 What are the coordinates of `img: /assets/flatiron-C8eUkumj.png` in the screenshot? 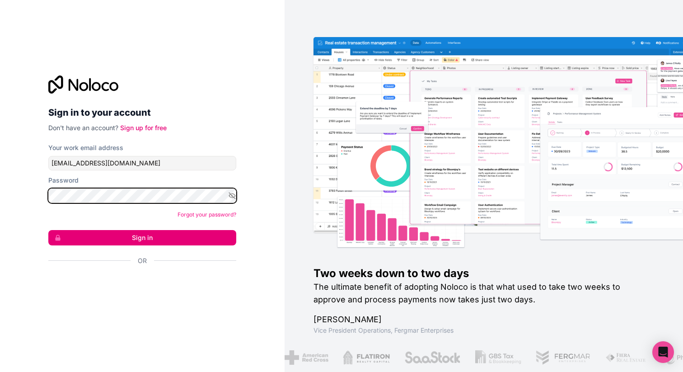 It's located at (365, 357).